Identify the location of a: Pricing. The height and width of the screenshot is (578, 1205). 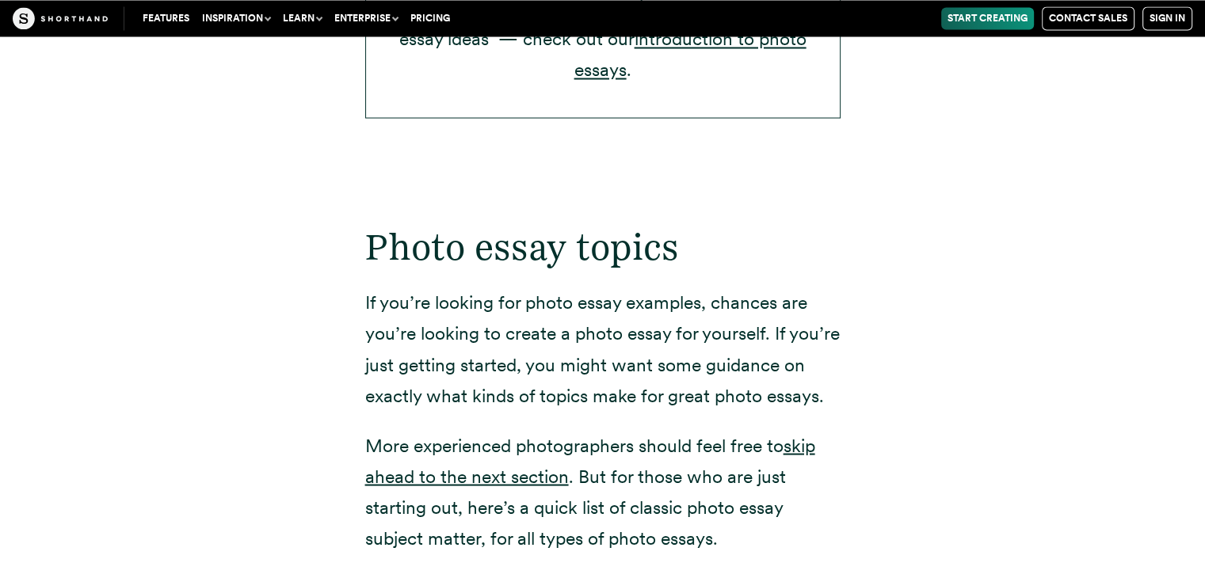
(430, 18).